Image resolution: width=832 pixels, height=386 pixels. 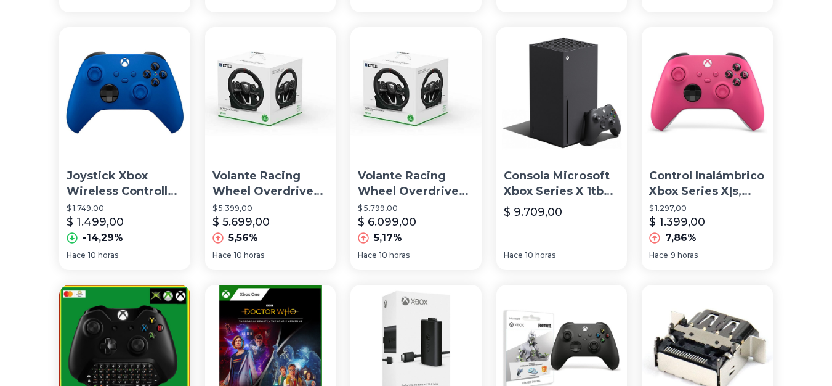 What do you see at coordinates (562, 148) in the screenshot?
I see `a: Consola Microsoft Xbox Series X 1tb Ssd 4k 120hz Disco NegroConsola Microsoft Xbox Series X 1tb S...` at bounding box center [562, 148].